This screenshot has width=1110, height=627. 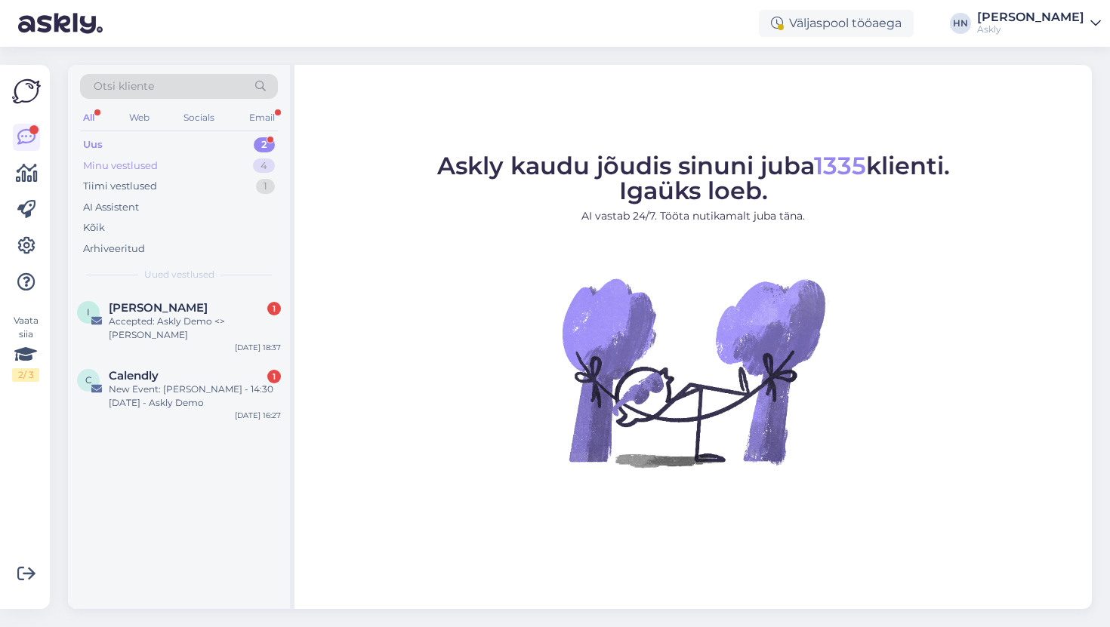 What do you see at coordinates (124, 86) in the screenshot?
I see `span: Otsi kliente` at bounding box center [124, 86].